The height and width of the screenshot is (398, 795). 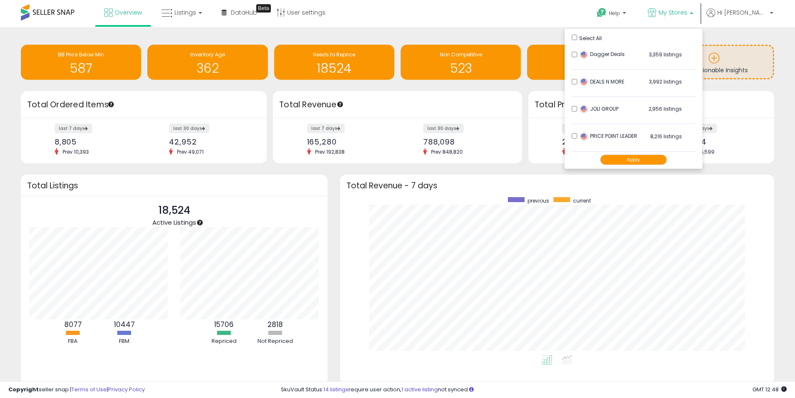 What do you see at coordinates (275, 324) in the screenshot?
I see `b: 2818` at bounding box center [275, 324].